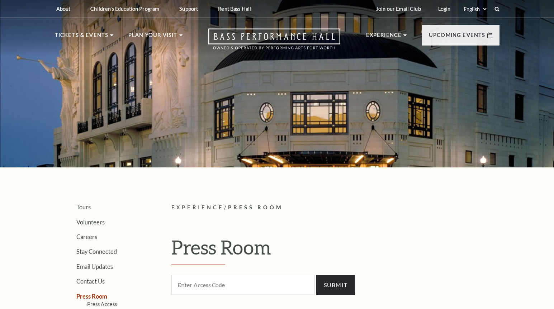 The width and height of the screenshot is (554, 309). I want to click on input: Enter Access Code, so click(243, 284).